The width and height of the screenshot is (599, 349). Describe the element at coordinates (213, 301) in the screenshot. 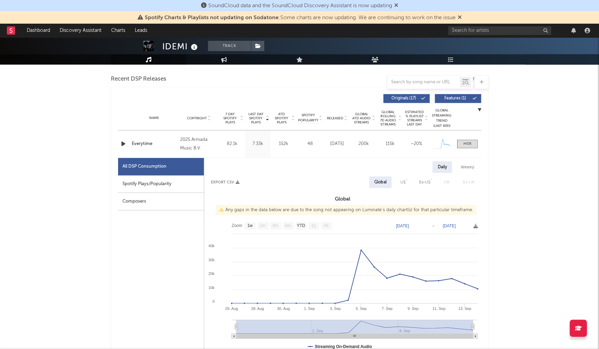

I see `text: 0` at that location.